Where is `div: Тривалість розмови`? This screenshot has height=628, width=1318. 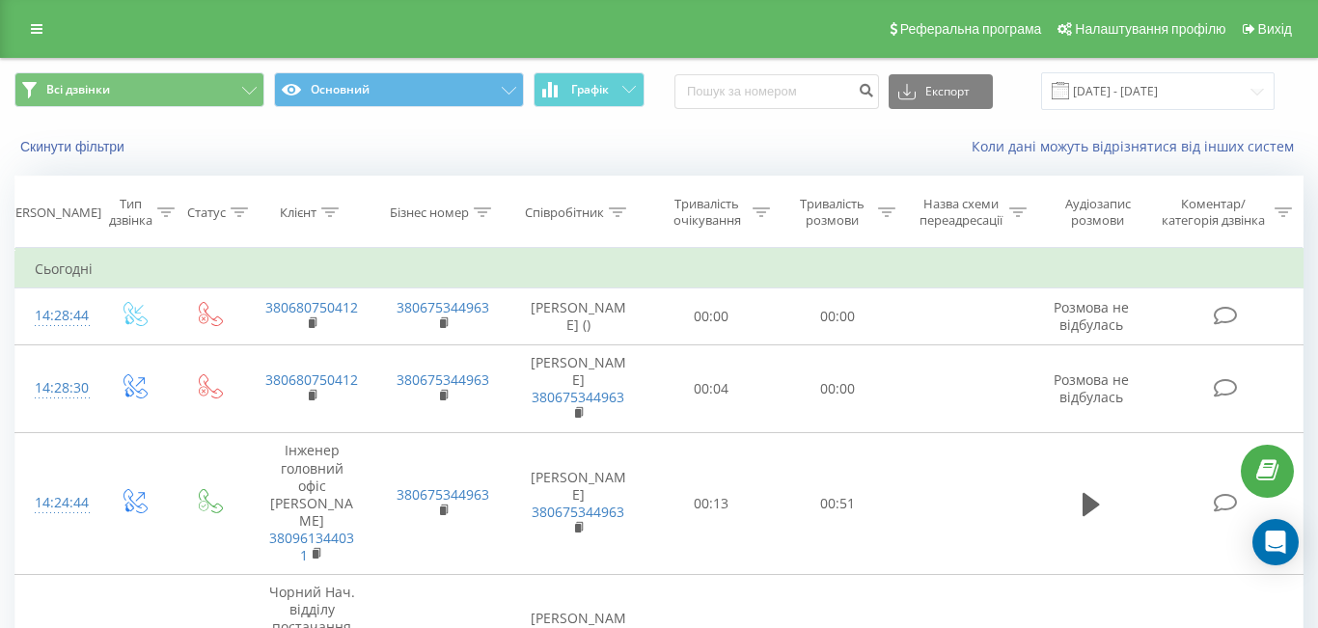
div: Тривалість розмови is located at coordinates (833, 212).